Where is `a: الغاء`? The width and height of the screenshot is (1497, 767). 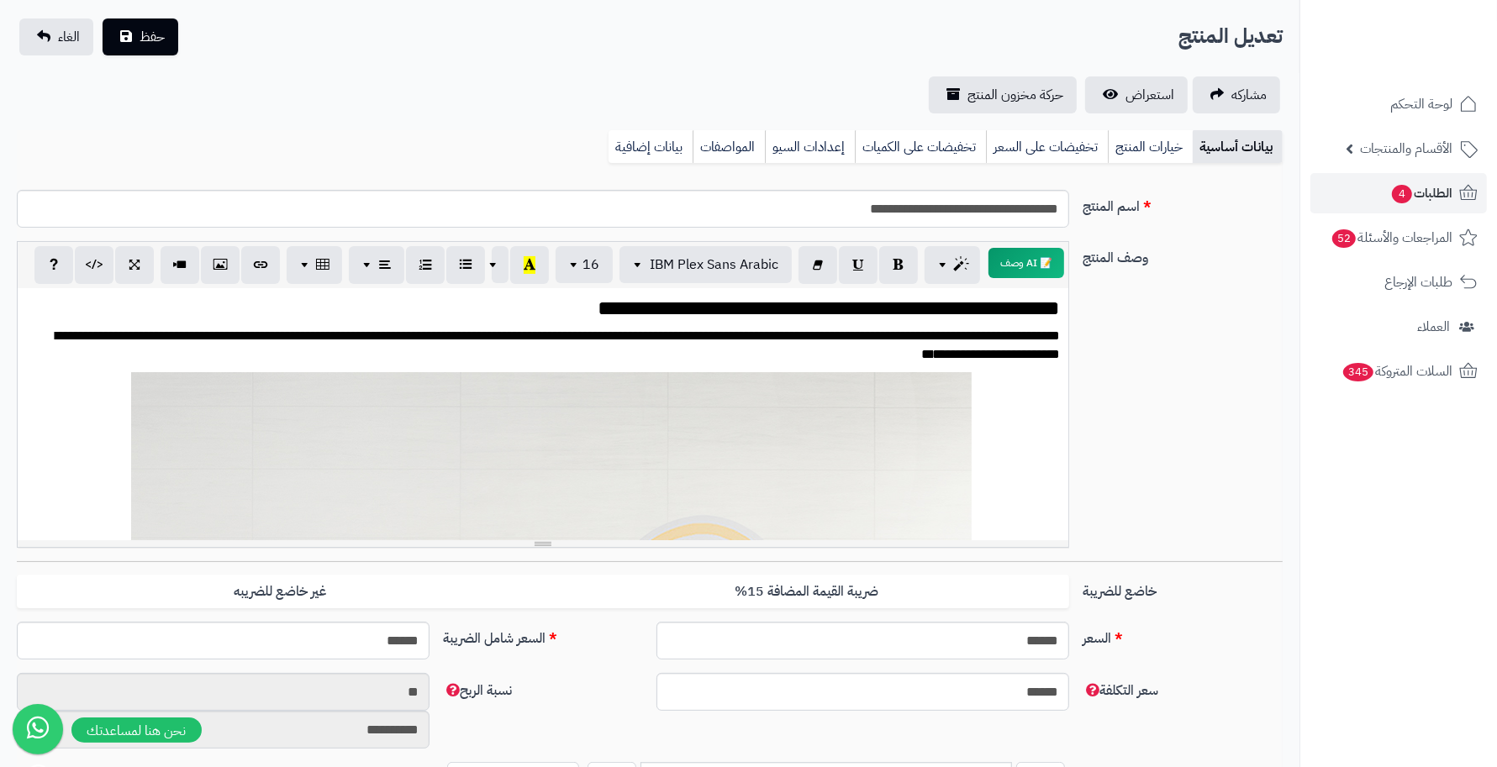
a: الغاء is located at coordinates (56, 37).